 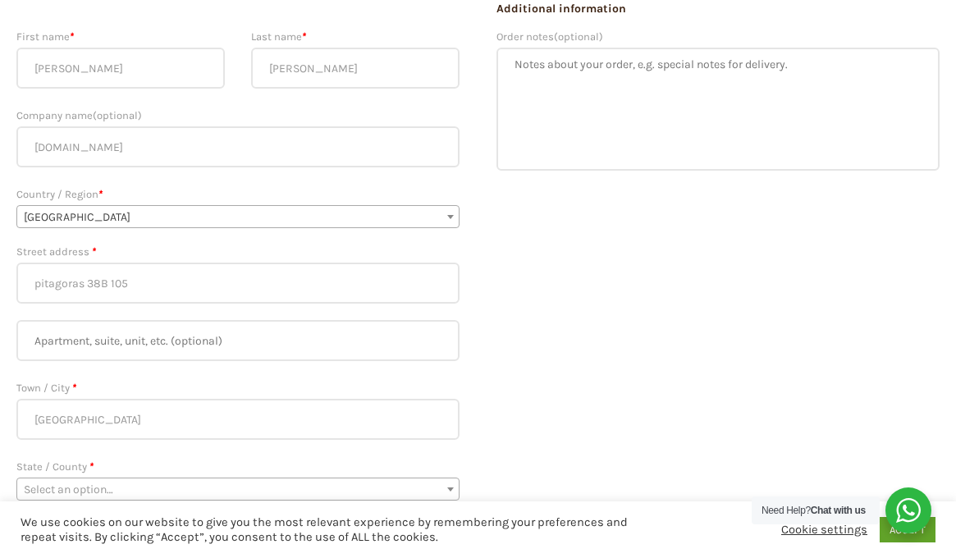 I want to click on input: House number and street name, so click(x=238, y=283).